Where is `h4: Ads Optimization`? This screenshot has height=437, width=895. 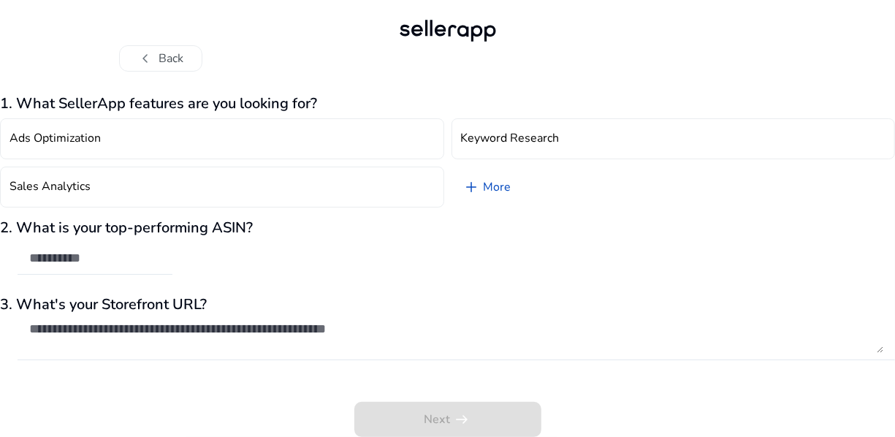
h4: Ads Optimization is located at coordinates (55, 138).